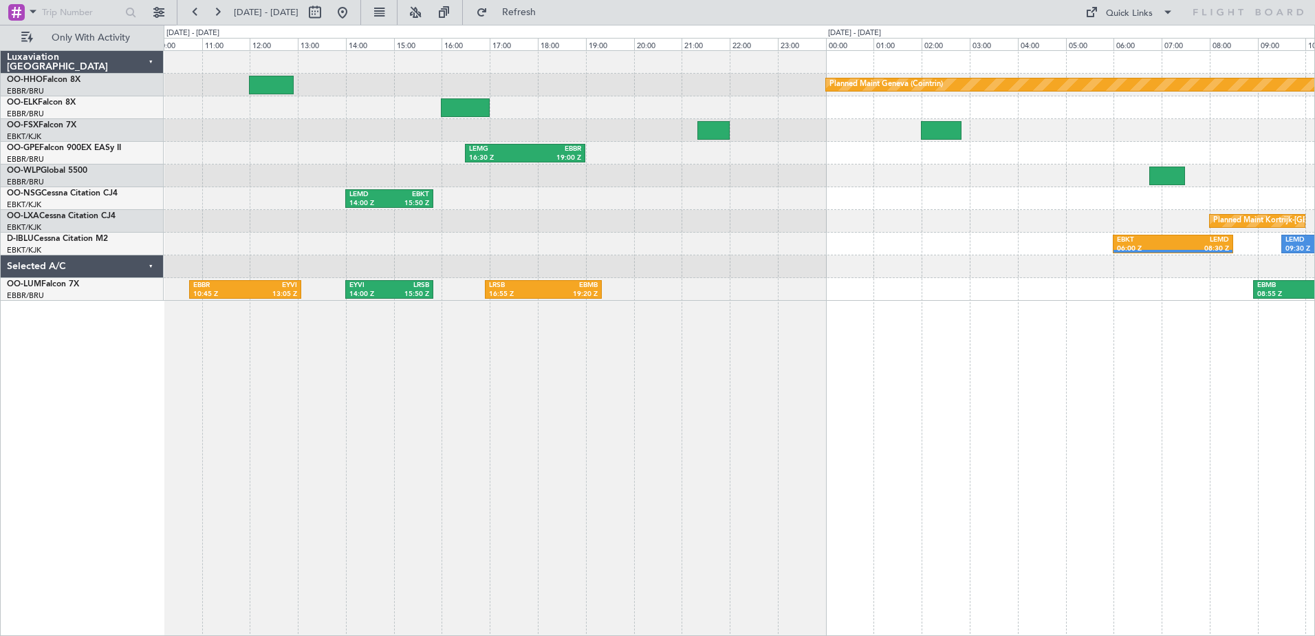  I want to click on span: Only With Activity, so click(90, 38).